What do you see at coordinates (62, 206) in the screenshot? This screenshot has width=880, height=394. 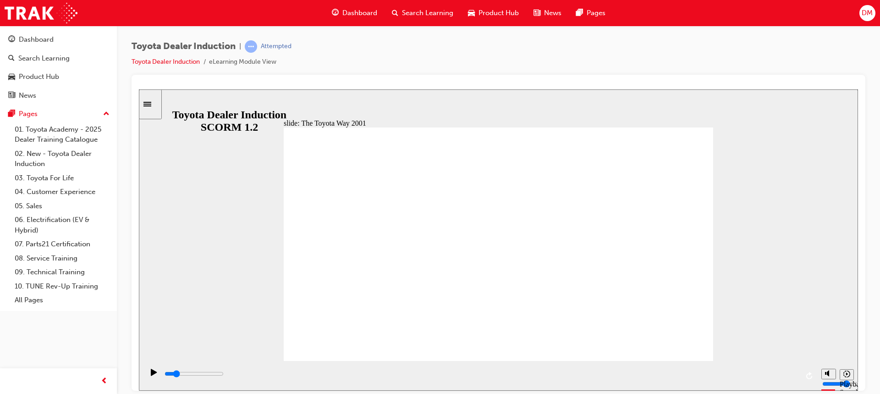 I see `a: 05. Sales` at bounding box center [62, 206].